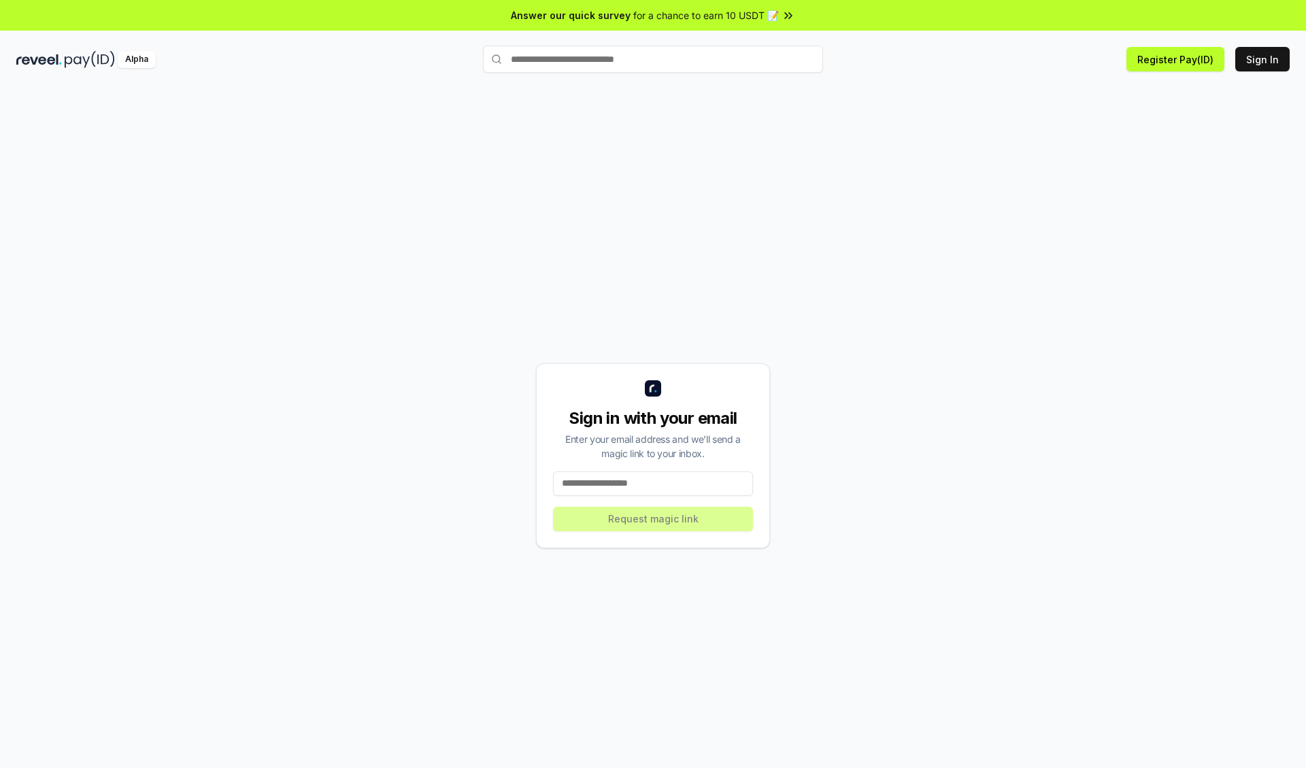 The width and height of the screenshot is (1306, 768). Describe the element at coordinates (653, 446) in the screenshot. I see `div: Enter your email address and we’ll send a magic link to your inbox.` at that location.